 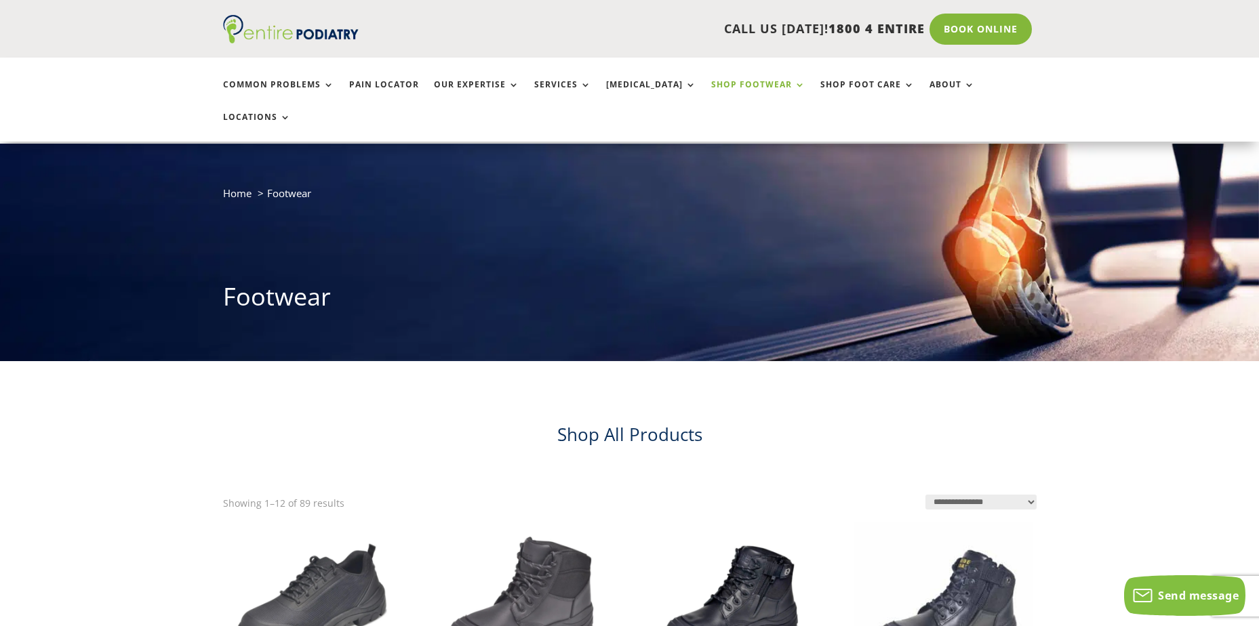 I want to click on a: Common Problems, so click(x=279, y=94).